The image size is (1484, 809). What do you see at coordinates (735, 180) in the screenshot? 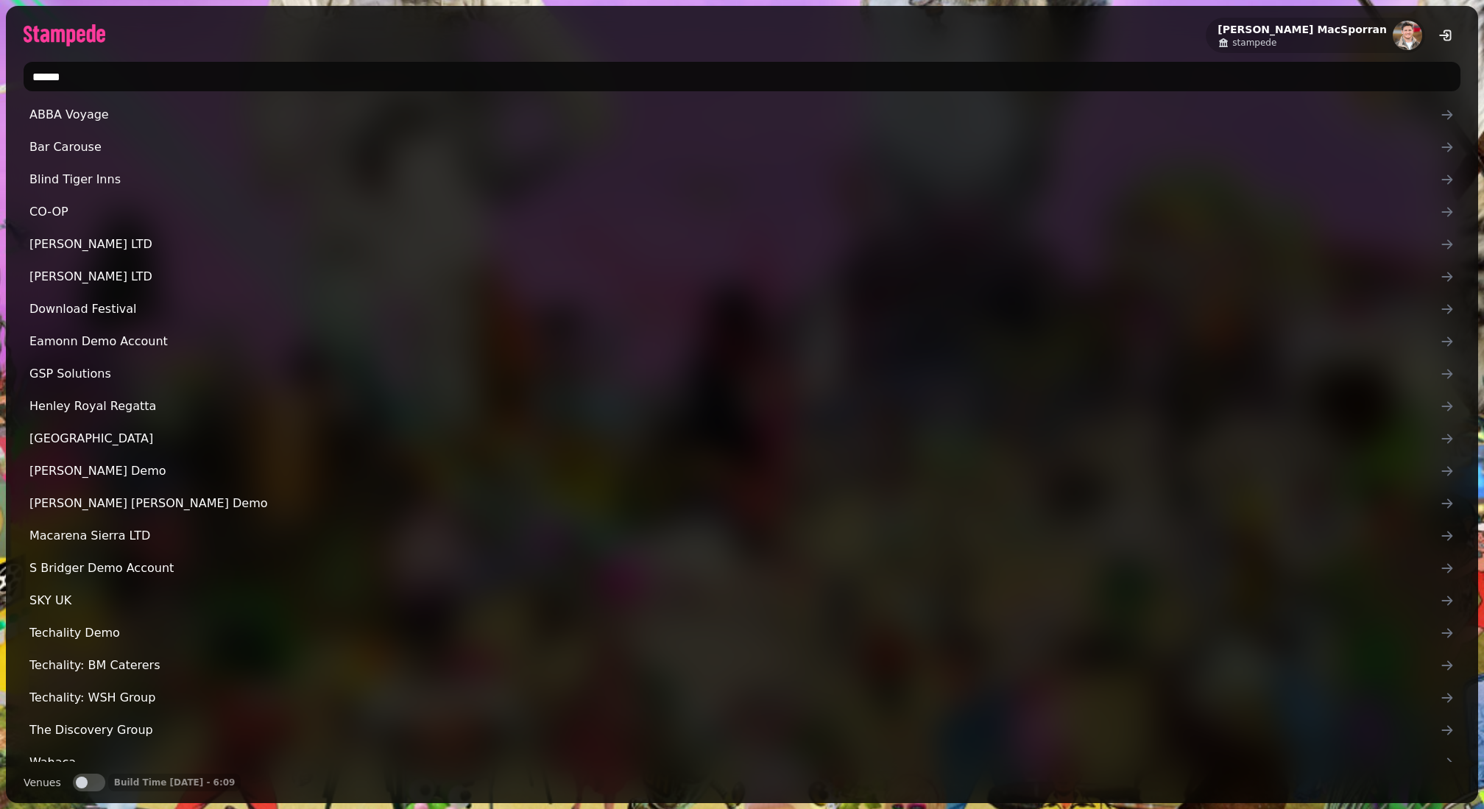
I see `span: Blind Tiger Inns` at bounding box center [735, 180].